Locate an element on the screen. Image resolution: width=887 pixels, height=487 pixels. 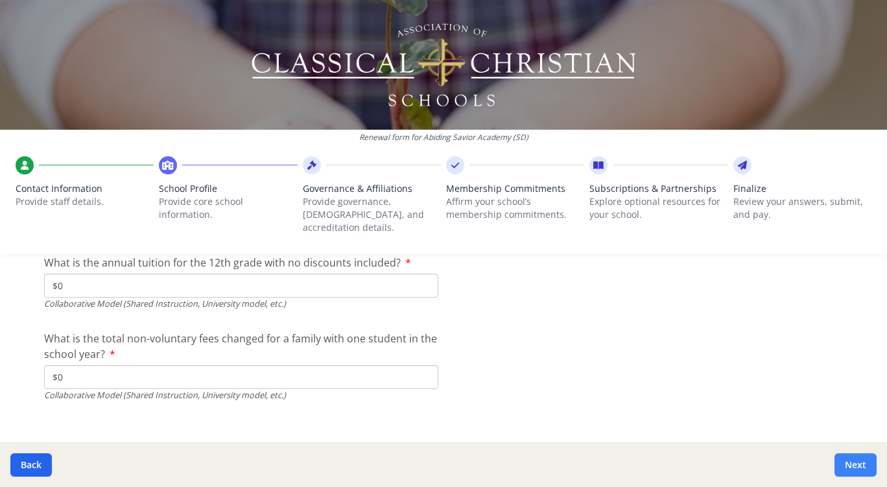
span: Subscriptions & Partnerships is located at coordinates (658, 189).